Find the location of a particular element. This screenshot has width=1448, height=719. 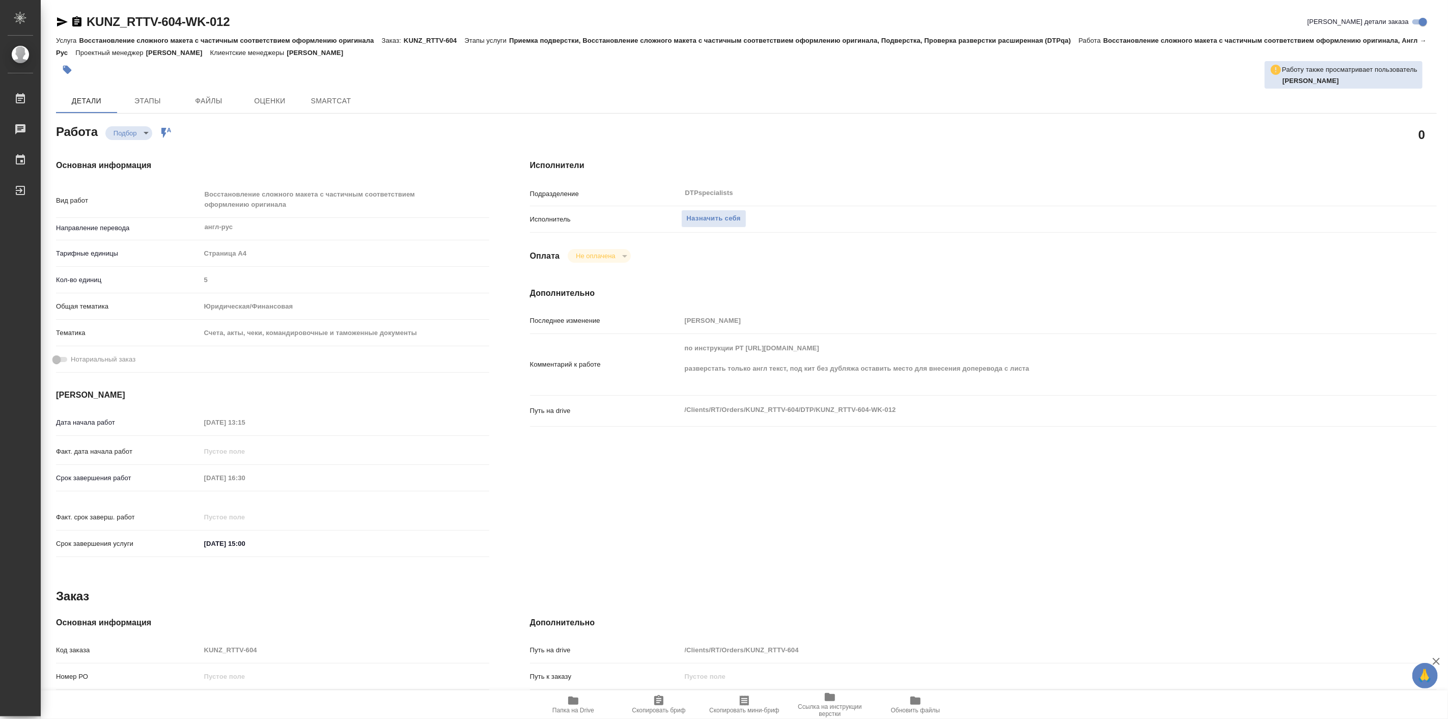

p: Комментарий к работе is located at coordinates (605, 364).